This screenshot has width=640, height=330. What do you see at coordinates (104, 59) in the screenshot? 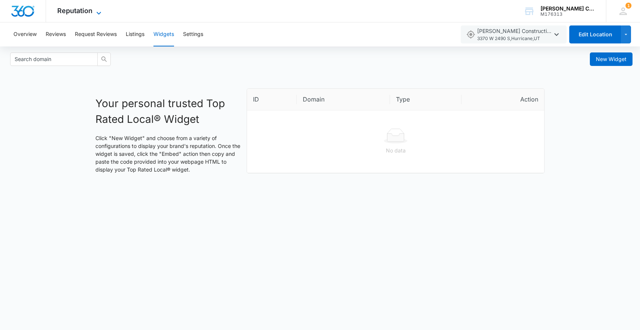
I see `button: search` at bounding box center [104, 59].